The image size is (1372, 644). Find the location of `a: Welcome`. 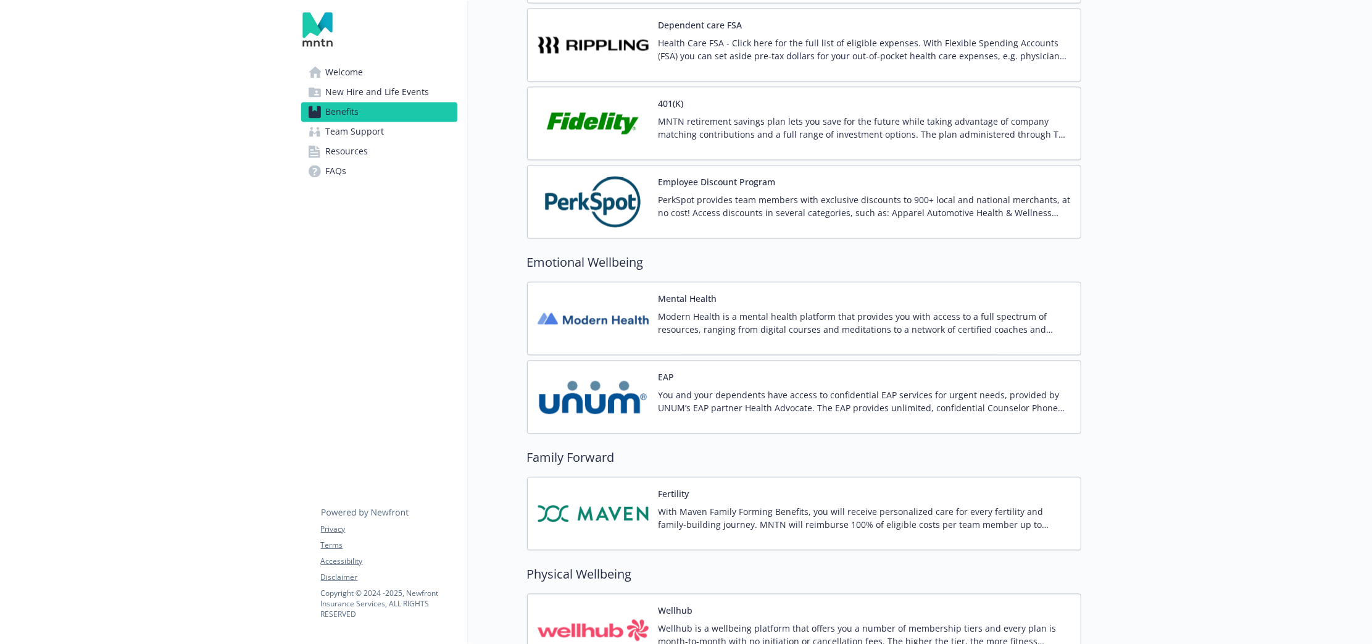

a: Welcome is located at coordinates (379, 72).